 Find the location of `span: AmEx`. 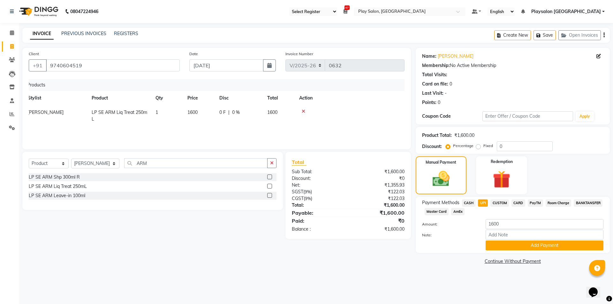

span: AmEx is located at coordinates (458, 212).